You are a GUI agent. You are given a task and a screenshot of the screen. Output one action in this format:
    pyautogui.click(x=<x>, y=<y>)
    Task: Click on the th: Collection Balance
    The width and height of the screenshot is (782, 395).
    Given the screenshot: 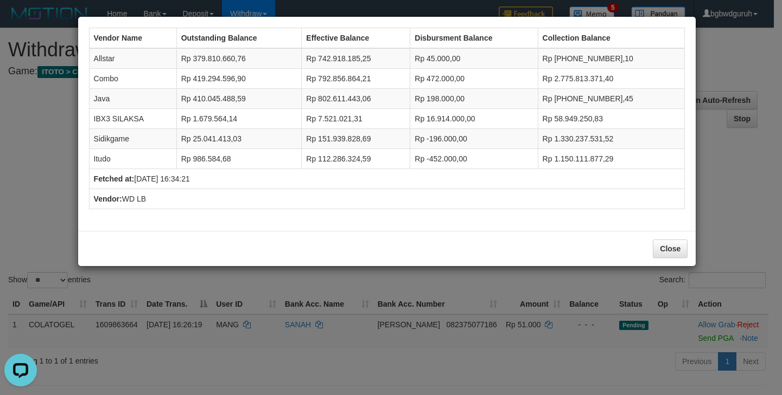 What is the action you would take?
    pyautogui.click(x=611, y=39)
    